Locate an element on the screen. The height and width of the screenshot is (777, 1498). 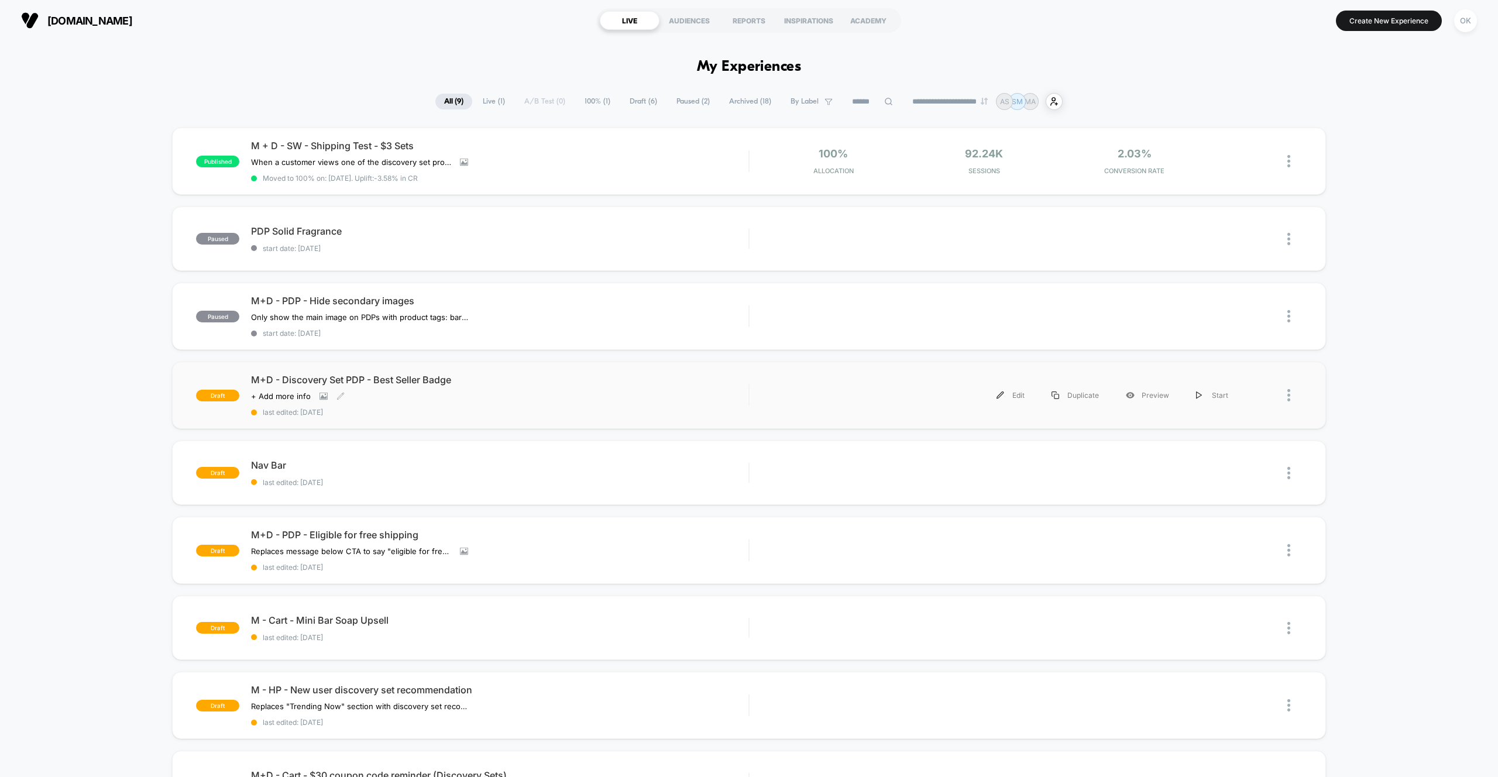
div: Edit is located at coordinates (1010, 395).